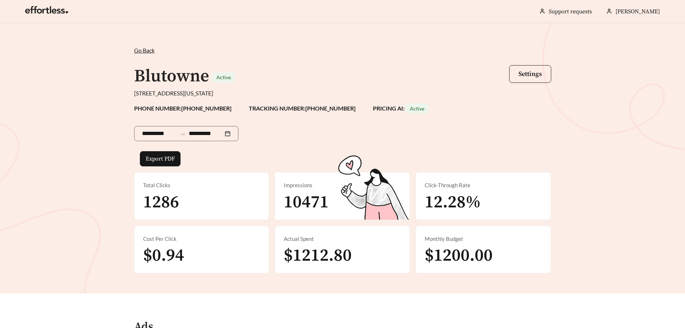 This screenshot has height=328, width=685. What do you see at coordinates (342, 185) in the screenshot?
I see `div: Impressions` at bounding box center [342, 185].